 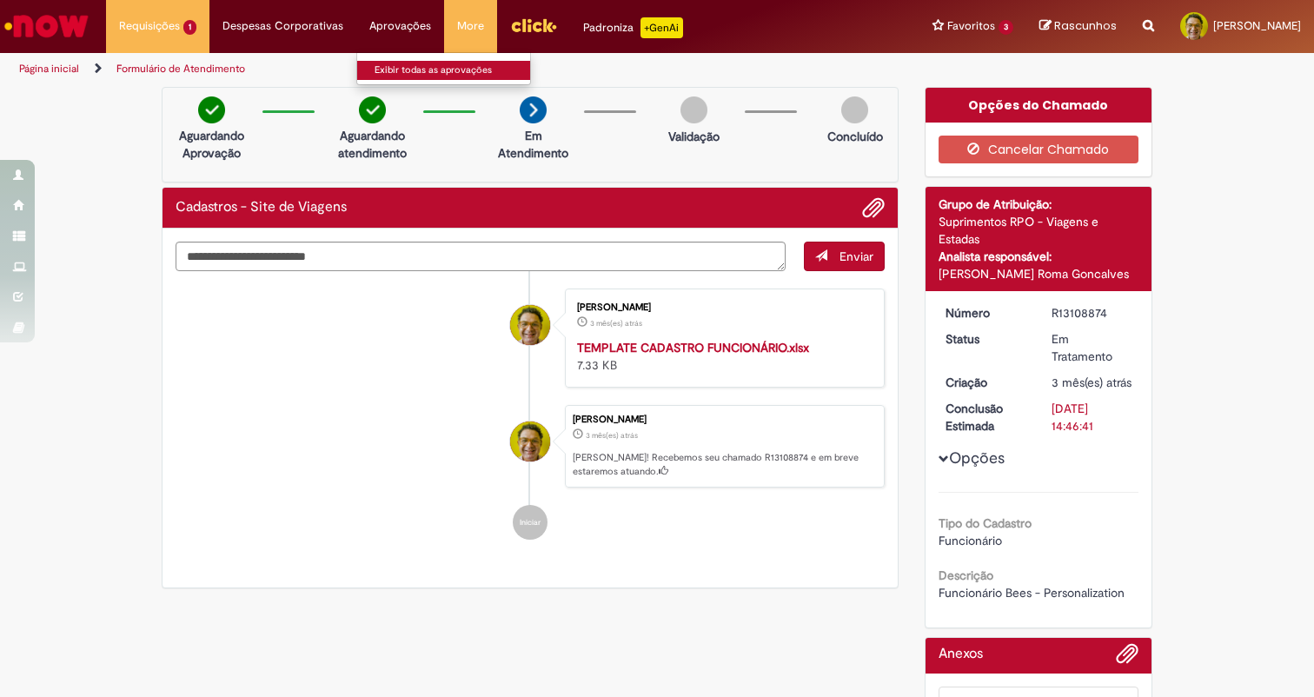 What do you see at coordinates (1078, 26) in the screenshot?
I see `a: Rascunhos` at bounding box center [1078, 26].